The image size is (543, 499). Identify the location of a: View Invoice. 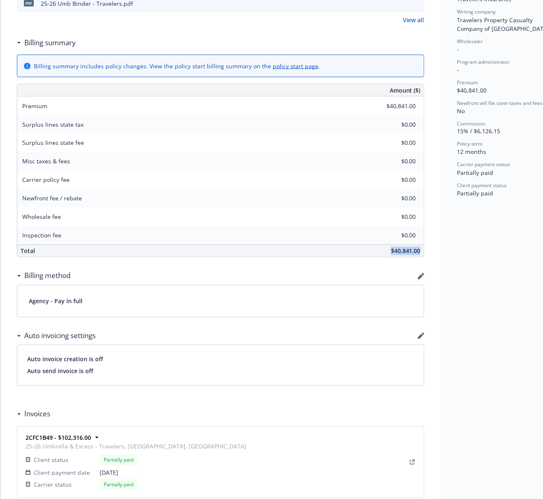
(412, 463).